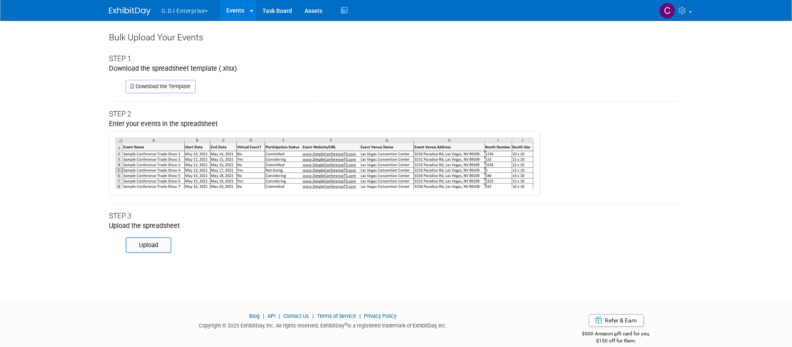 Image resolution: width=792 pixels, height=347 pixels. I want to click on a: API, so click(271, 316).